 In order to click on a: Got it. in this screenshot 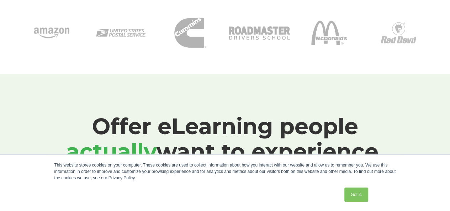, I will do `click(356, 195)`.